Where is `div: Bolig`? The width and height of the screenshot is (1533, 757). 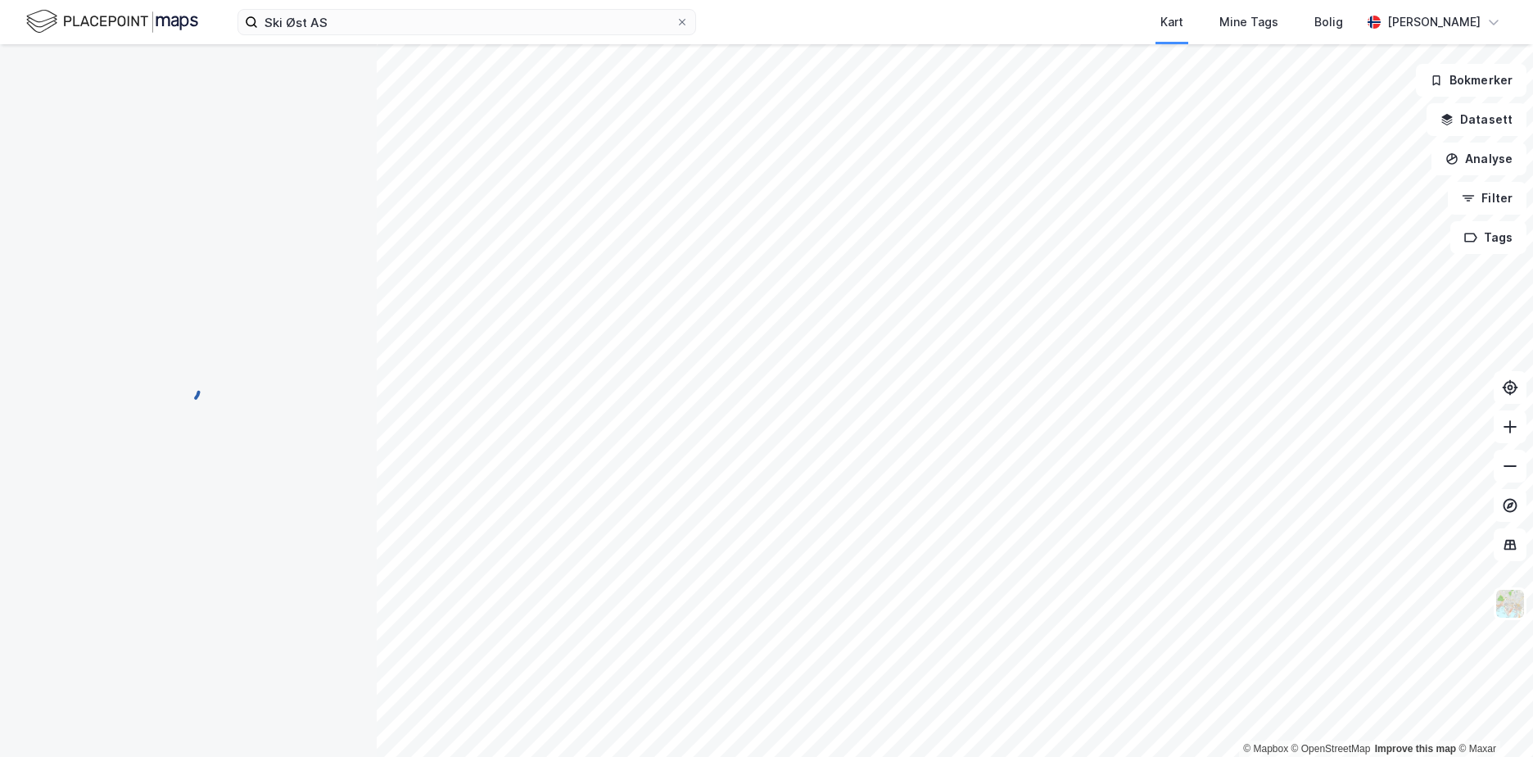 div: Bolig is located at coordinates (1329, 22).